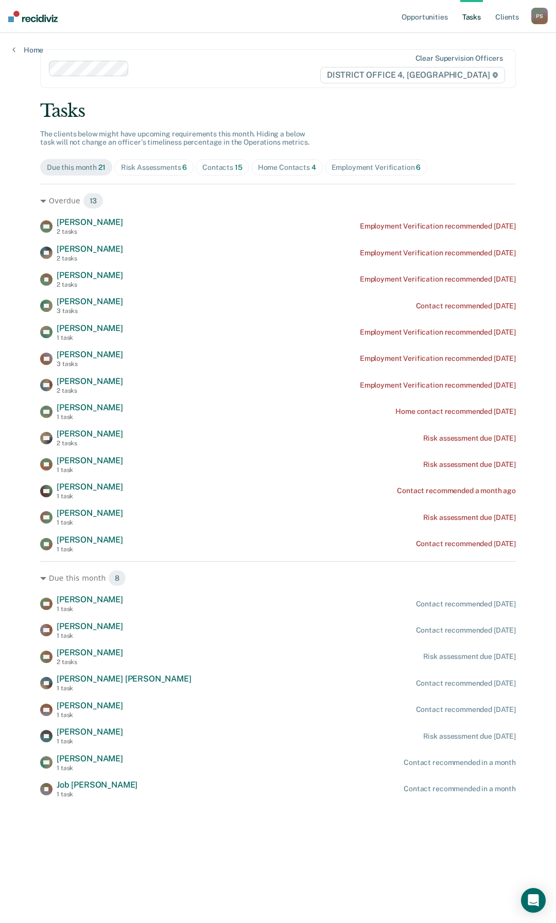 This screenshot has width=556, height=923. Describe the element at coordinates (174, 138) in the screenshot. I see `span: The clients below might have upcoming requirements this month. Hiding a below task will not chang...` at that location.